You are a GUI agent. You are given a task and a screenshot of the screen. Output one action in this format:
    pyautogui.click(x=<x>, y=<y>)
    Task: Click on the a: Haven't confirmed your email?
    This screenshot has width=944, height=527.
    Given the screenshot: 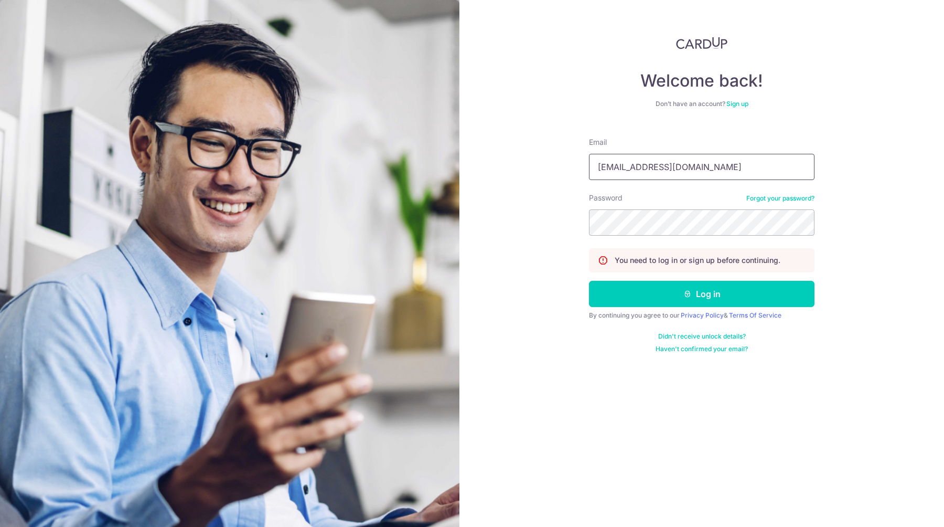 What is the action you would take?
    pyautogui.click(x=702, y=349)
    